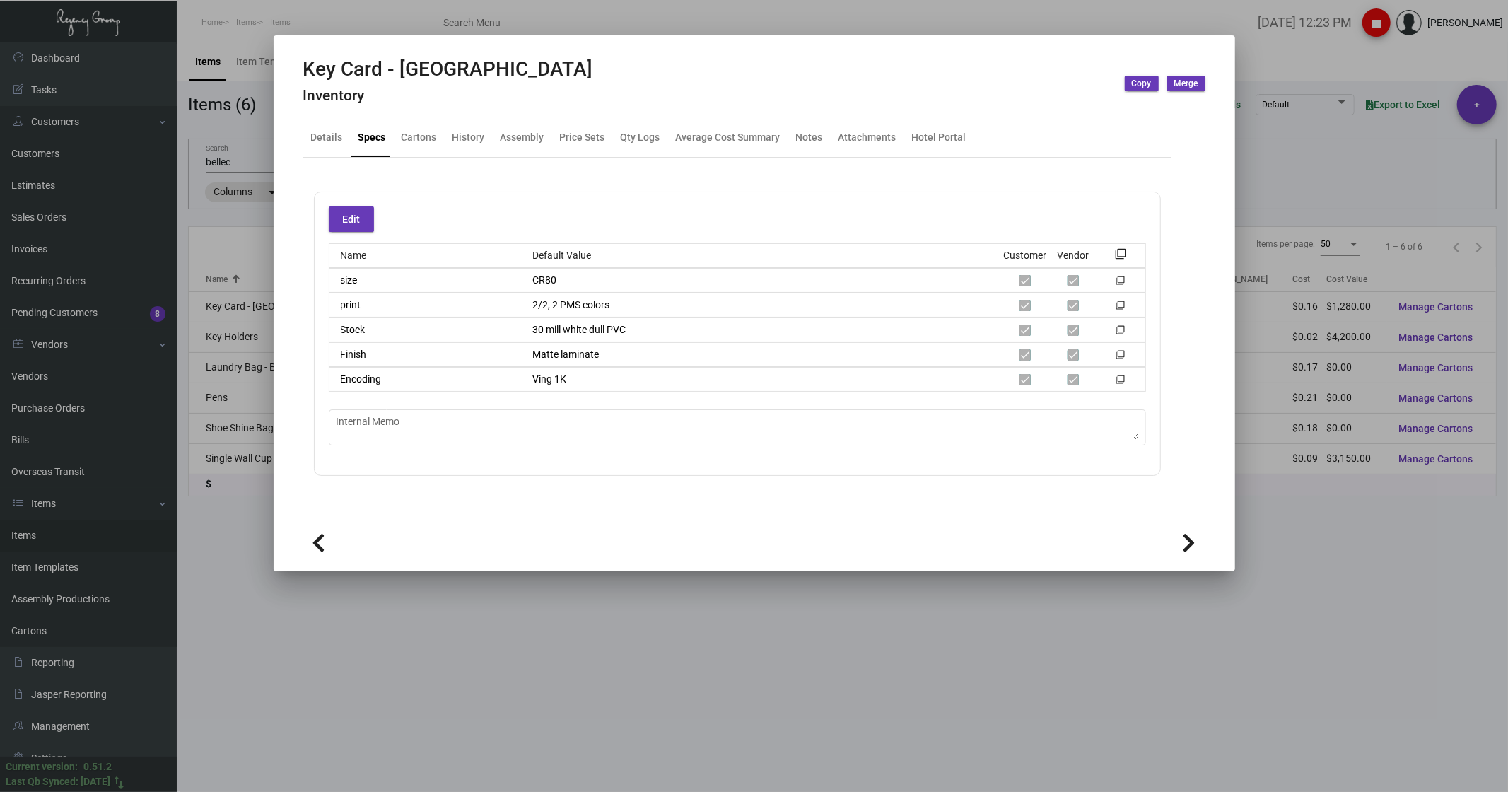  Describe the element at coordinates (1142, 83) in the screenshot. I see `button: Copy` at that location.